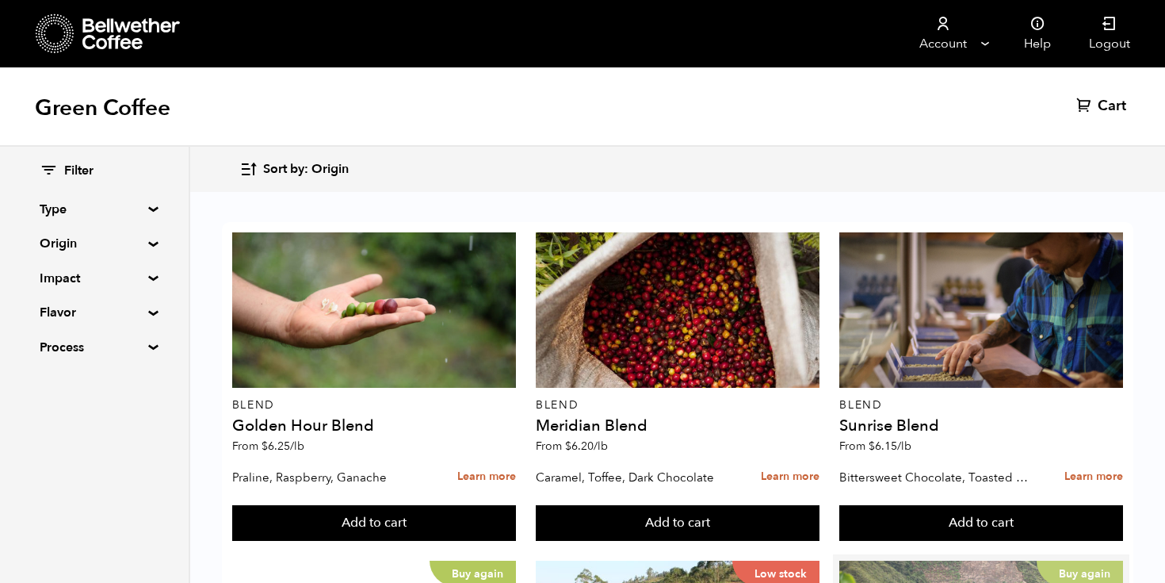  I want to click on summary: Process, so click(94, 347).